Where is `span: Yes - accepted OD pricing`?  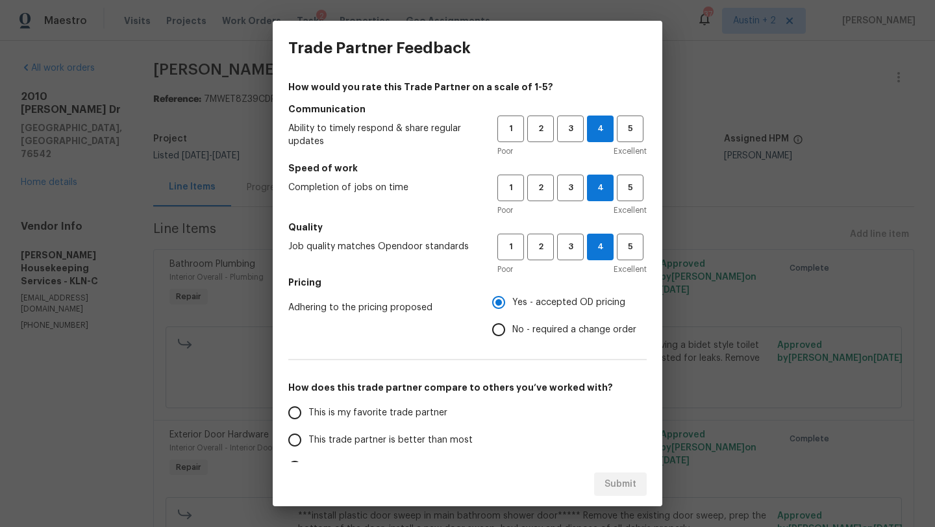
span: Yes - accepted OD pricing is located at coordinates (569, 303).